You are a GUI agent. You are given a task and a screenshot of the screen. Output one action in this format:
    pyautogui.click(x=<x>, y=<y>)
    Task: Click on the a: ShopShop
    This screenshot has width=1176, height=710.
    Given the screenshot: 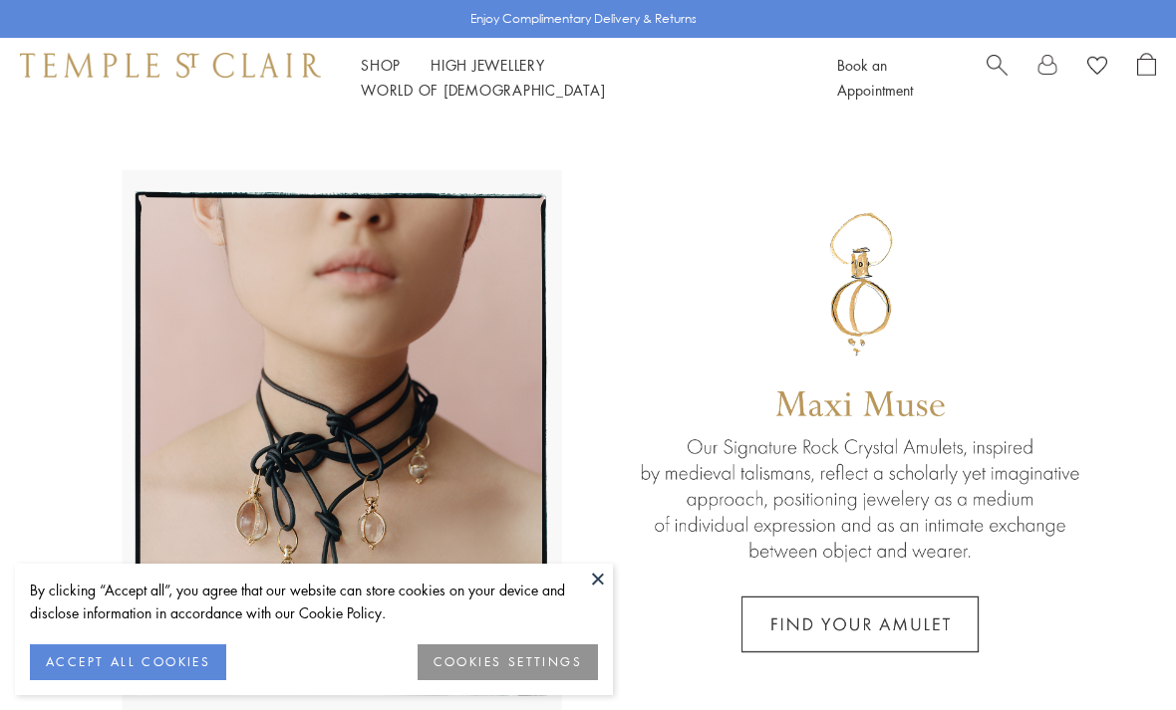 What is the action you would take?
    pyautogui.click(x=381, y=65)
    